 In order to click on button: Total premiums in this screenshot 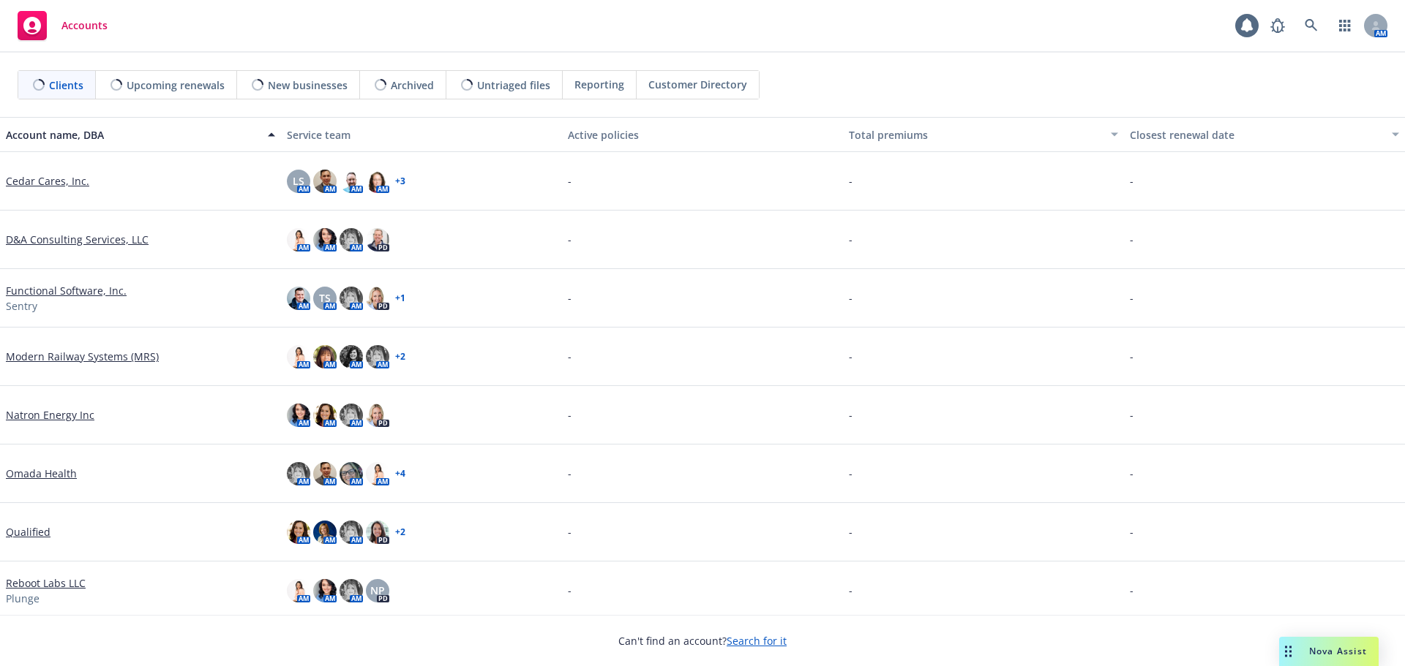, I will do `click(983, 135)`.